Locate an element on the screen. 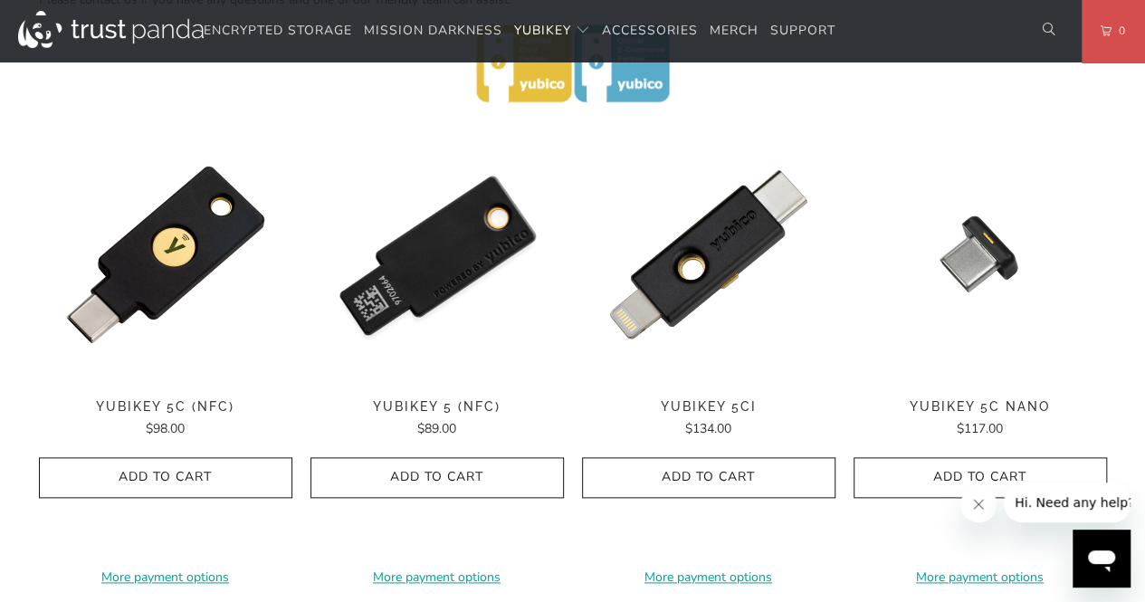 This screenshot has width=1145, height=602. img: YubiKey 5Ci - Trust Panda is located at coordinates (709, 254).